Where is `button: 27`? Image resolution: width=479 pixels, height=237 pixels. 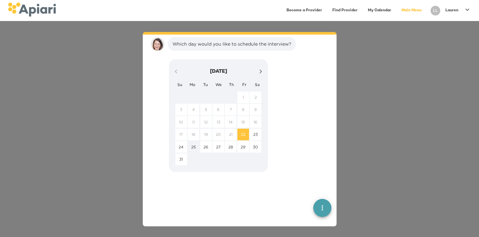
button: 27 is located at coordinates (218, 147).